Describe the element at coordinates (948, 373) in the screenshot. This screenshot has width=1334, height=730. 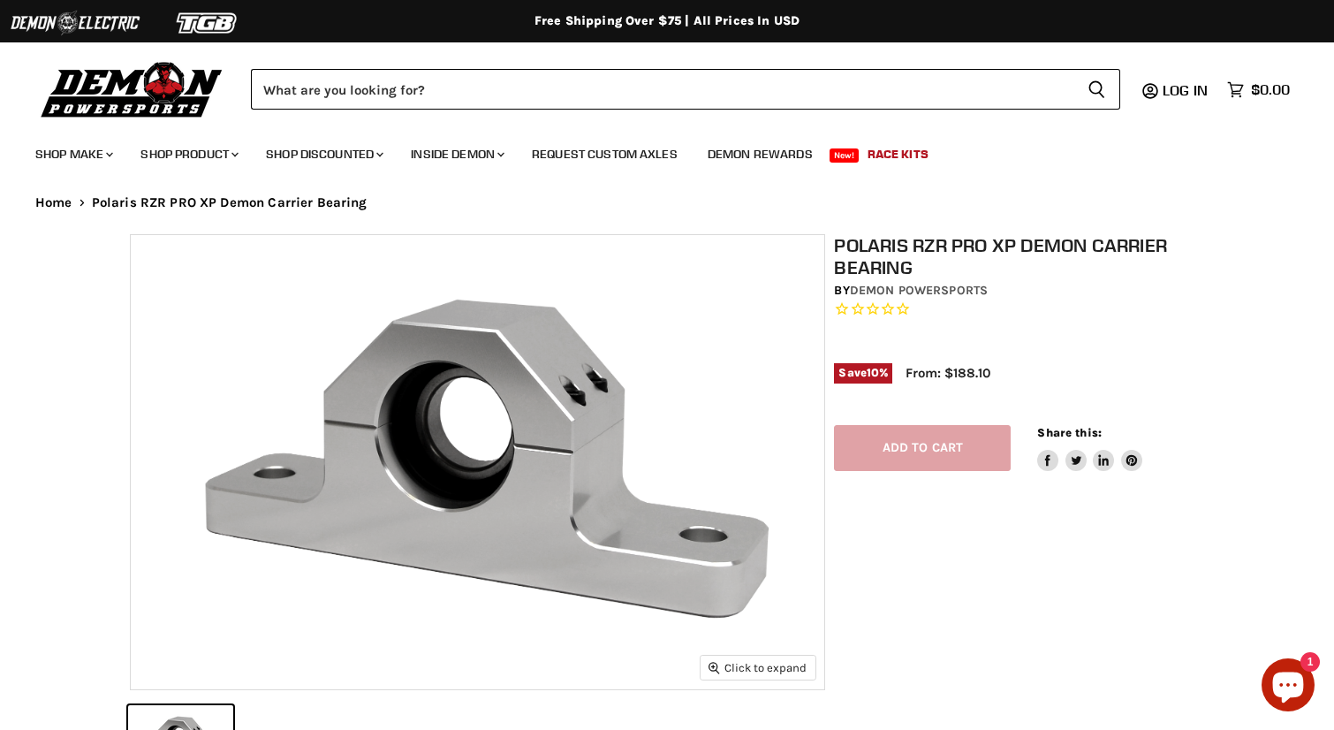
I see `span: From: $188.10` at that location.